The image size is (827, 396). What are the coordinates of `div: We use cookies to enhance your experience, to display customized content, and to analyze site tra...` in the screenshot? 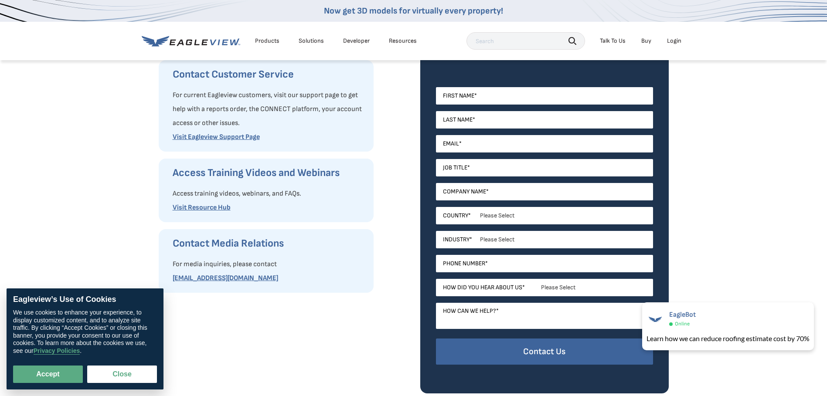 It's located at (85, 332).